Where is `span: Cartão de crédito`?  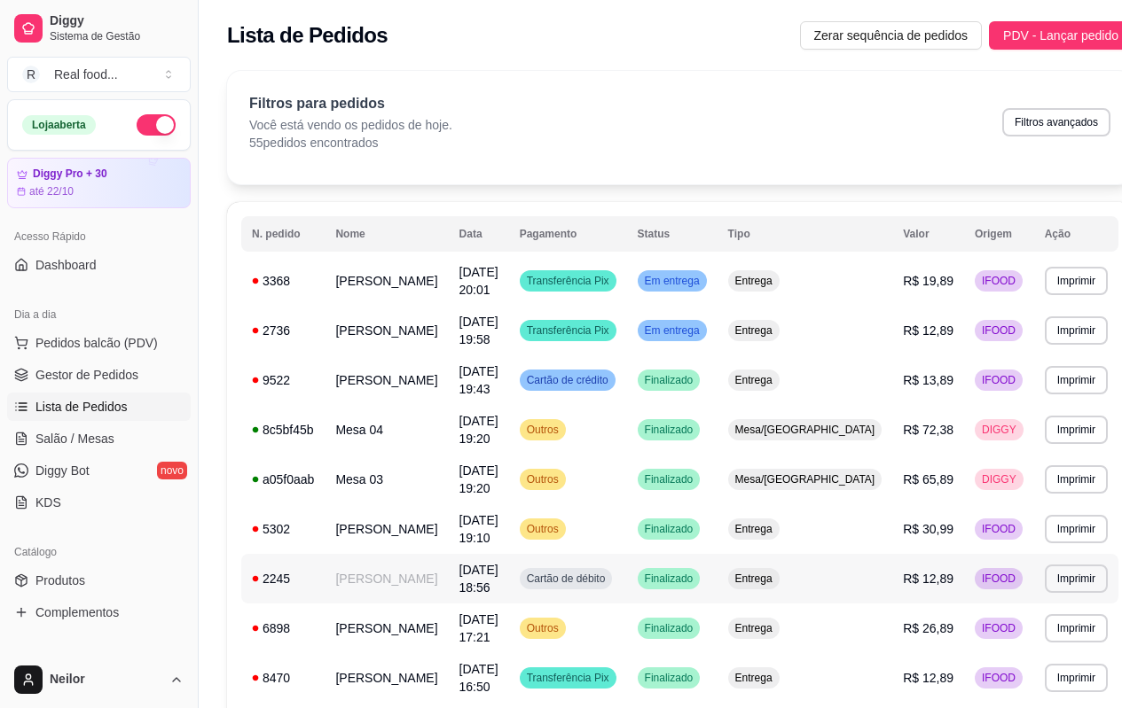 span: Cartão de crédito is located at coordinates (567, 380).